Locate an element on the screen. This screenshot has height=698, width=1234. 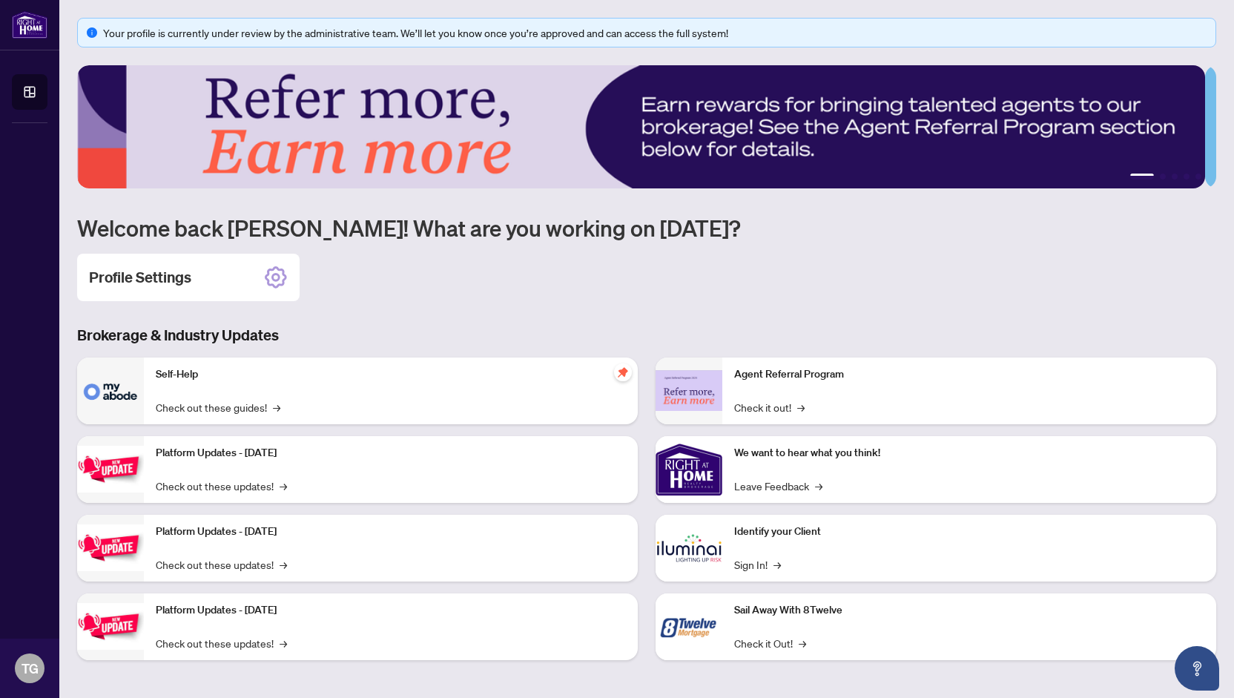
button: 3 is located at coordinates (1175, 177).